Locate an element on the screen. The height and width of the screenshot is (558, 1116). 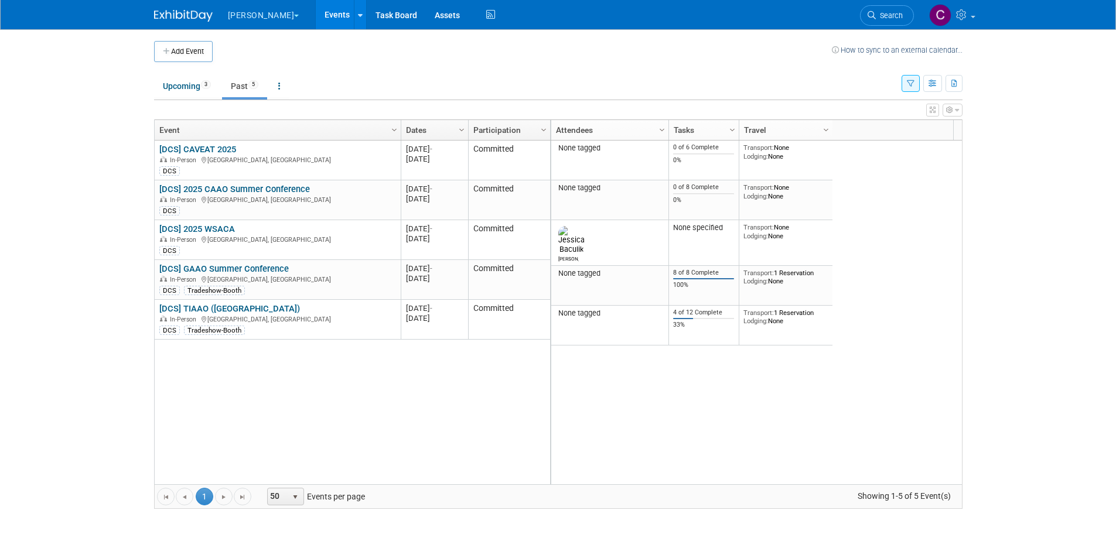
span: Go to the previous page is located at coordinates (185, 498).